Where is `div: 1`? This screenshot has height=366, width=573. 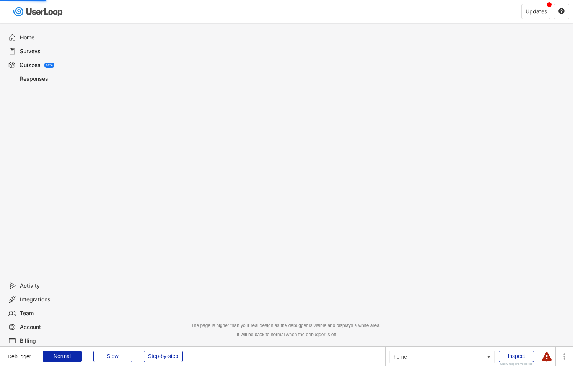 div: 1 is located at coordinates (547, 364).